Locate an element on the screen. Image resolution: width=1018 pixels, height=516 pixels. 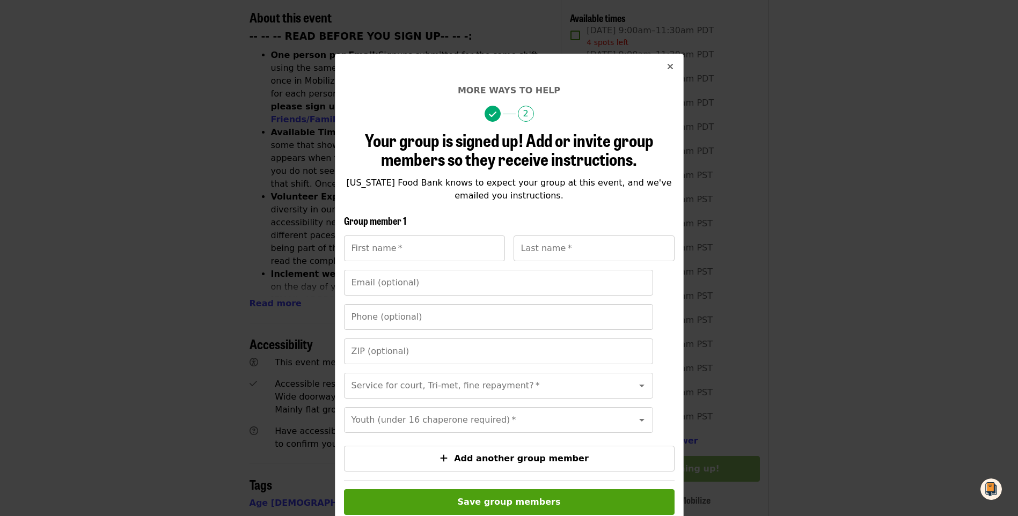
button: Add another group member is located at coordinates (509, 459).